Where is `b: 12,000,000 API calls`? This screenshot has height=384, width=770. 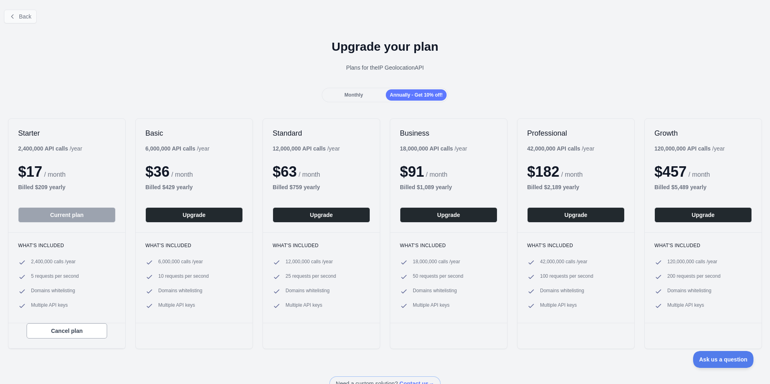
b: 12,000,000 API calls is located at coordinates (299, 149).